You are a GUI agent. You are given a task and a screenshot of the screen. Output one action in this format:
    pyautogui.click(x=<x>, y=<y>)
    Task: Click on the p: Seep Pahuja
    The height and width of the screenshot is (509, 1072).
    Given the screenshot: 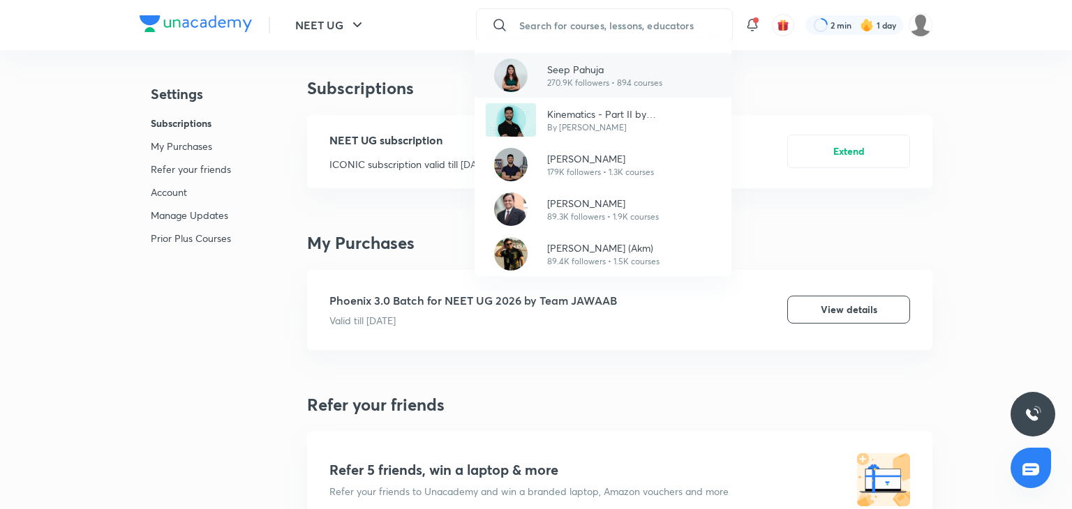 What is the action you would take?
    pyautogui.click(x=604, y=69)
    